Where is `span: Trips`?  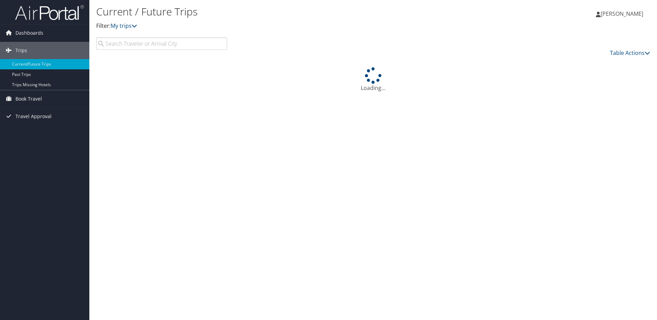
span: Trips is located at coordinates (21, 51).